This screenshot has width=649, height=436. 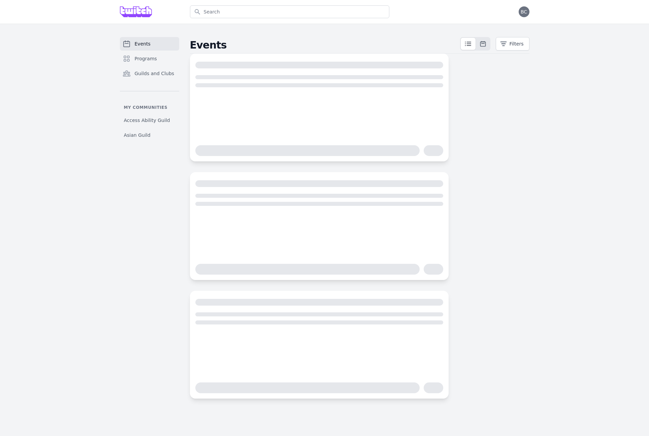 I want to click on a: Access Ability Guild, so click(x=150, y=120).